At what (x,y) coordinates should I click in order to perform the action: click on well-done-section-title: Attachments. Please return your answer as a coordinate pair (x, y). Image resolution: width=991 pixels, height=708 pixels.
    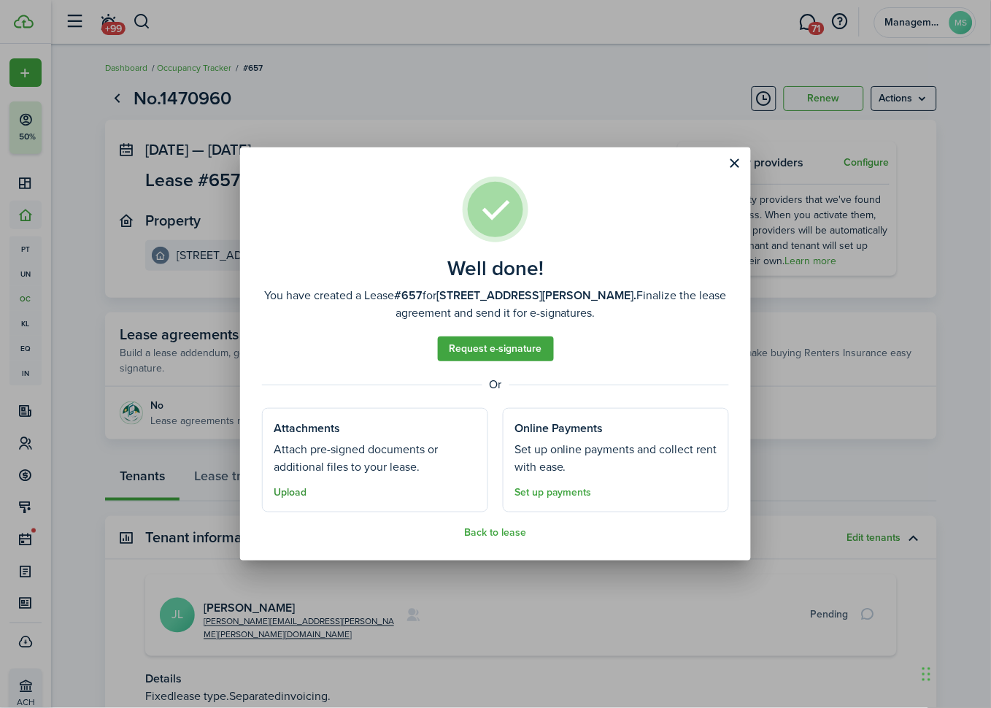
    Looking at the image, I should click on (307, 429).